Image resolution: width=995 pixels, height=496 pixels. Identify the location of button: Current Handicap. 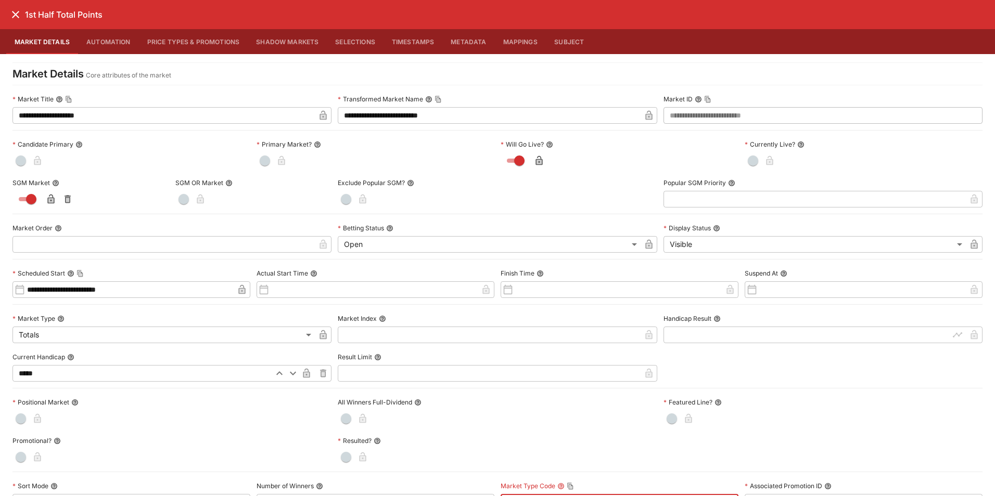
(71, 358).